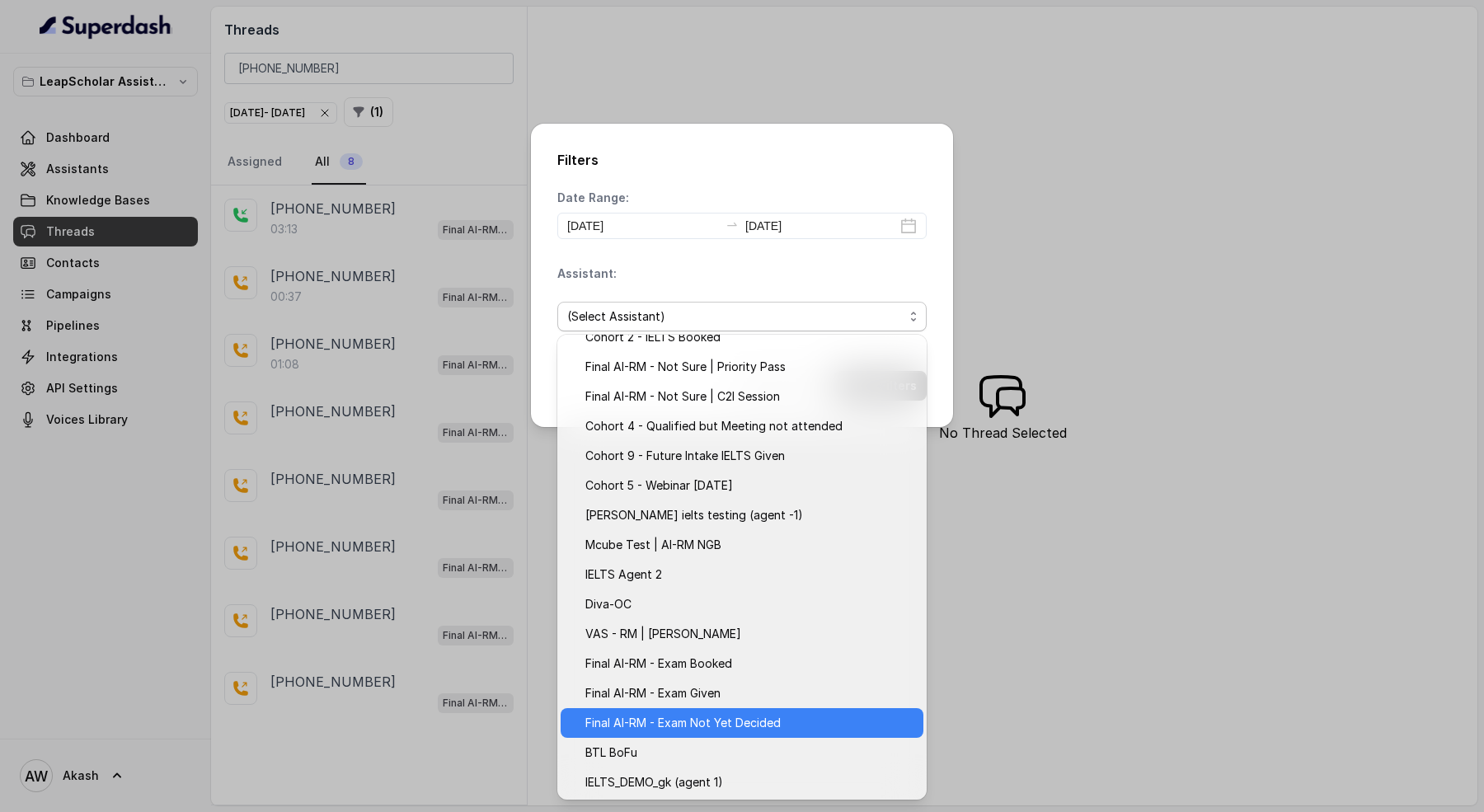 The image size is (1484, 812). I want to click on span: BTL BoFu, so click(750, 752).